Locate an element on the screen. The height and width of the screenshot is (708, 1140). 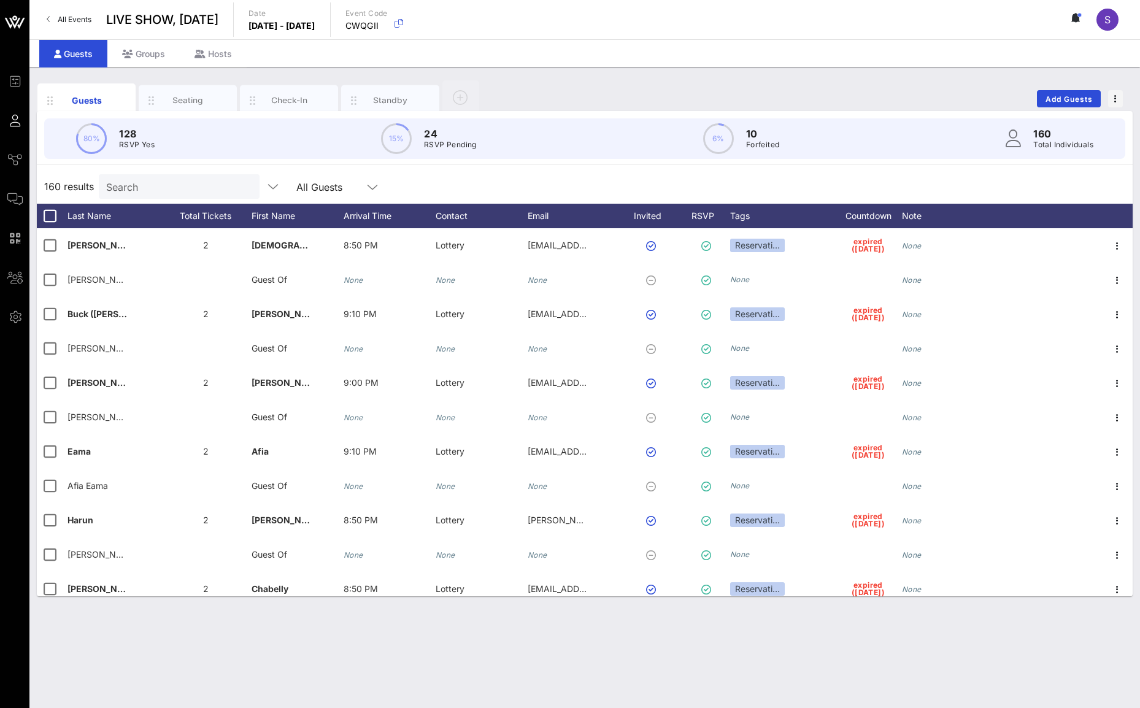
div: Seating is located at coordinates (188, 100).